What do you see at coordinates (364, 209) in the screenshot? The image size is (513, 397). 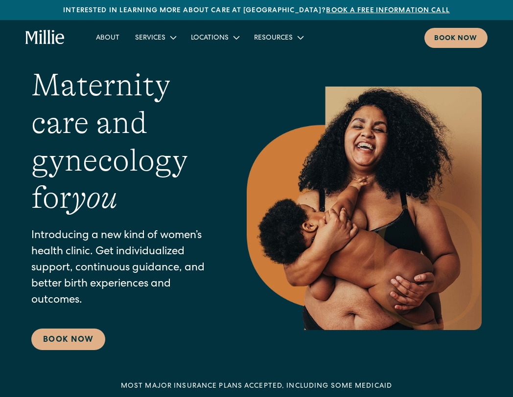 I see `img: Smiling mother with her baby in arms, celebrating body positivity and the nurturing bond of postp...` at bounding box center [364, 209].